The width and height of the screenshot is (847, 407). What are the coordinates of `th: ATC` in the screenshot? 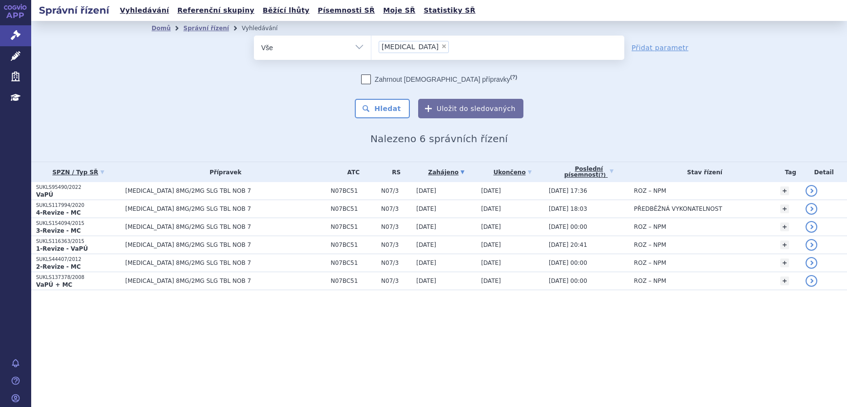 It's located at (351, 172).